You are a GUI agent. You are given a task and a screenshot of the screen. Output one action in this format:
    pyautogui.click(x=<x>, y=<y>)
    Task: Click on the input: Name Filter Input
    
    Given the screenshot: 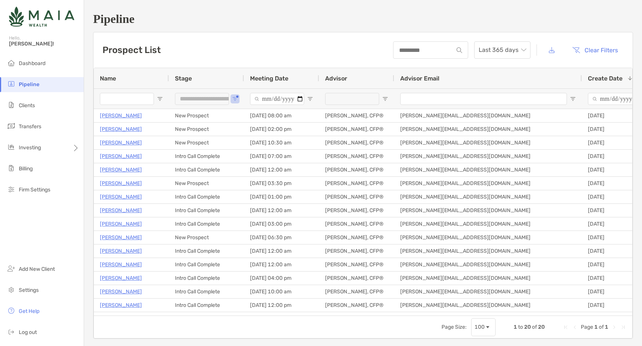 What is the action you would take?
    pyautogui.click(x=127, y=99)
    